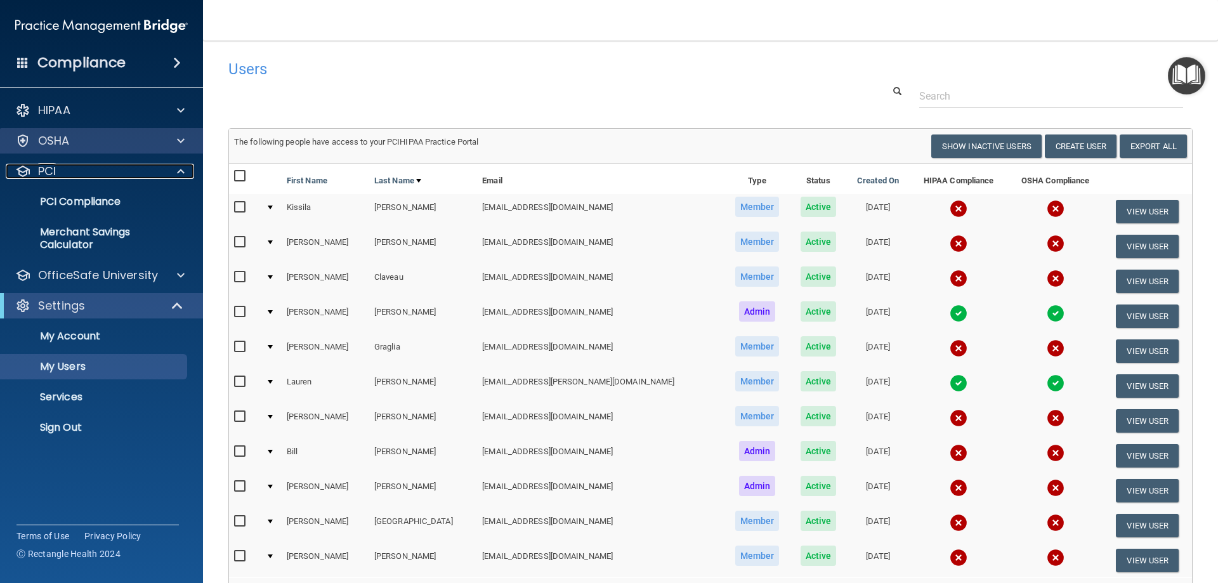 The width and height of the screenshot is (1218, 583). I want to click on p: My Account, so click(95, 336).